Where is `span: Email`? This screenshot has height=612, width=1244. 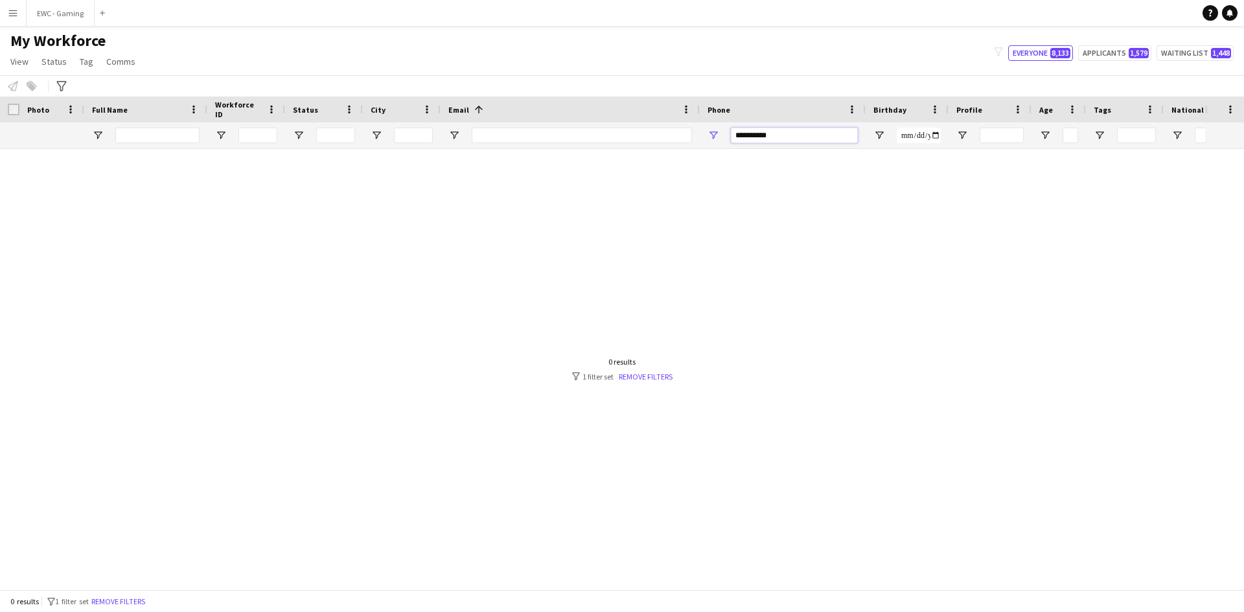 span: Email is located at coordinates (459, 110).